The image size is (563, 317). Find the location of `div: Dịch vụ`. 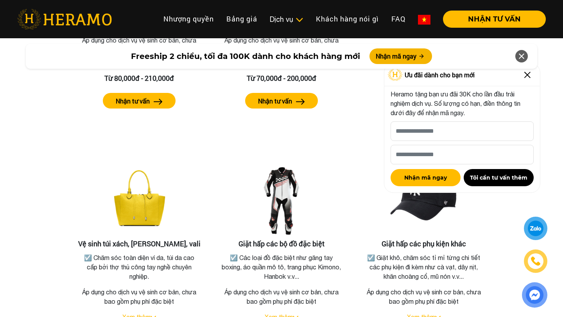

div: Dịch vụ is located at coordinates (287, 19).